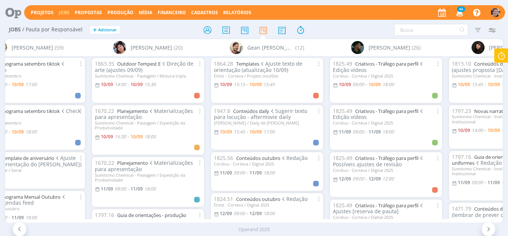  I want to click on span: 1824.51, so click(224, 198).